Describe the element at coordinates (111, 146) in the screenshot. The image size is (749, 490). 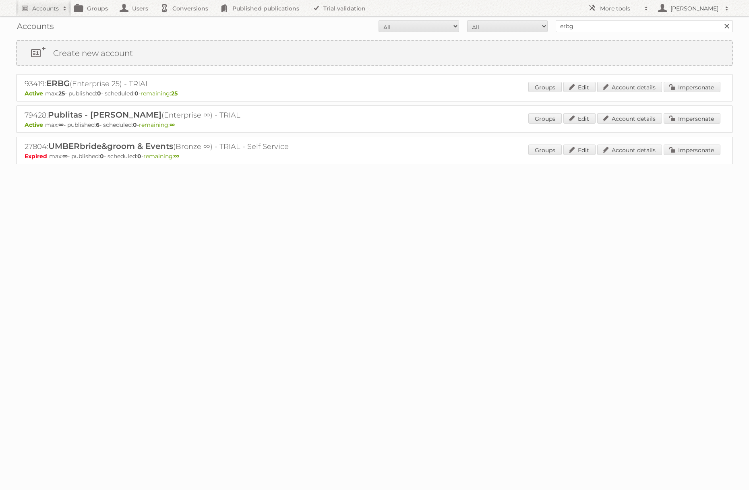
I see `span: UMBERbride&groom & Events` at that location.